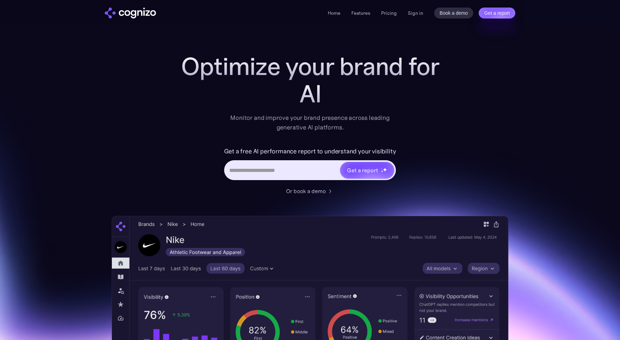 This screenshot has width=620, height=340. Describe the element at coordinates (362, 170) in the screenshot. I see `div: Get a report` at that location.